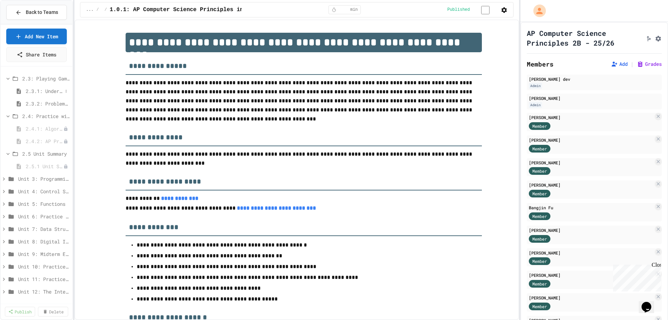 This screenshot has height=320, width=668. Describe the element at coordinates (458, 10) in the screenshot. I see `span: Published` at that location.